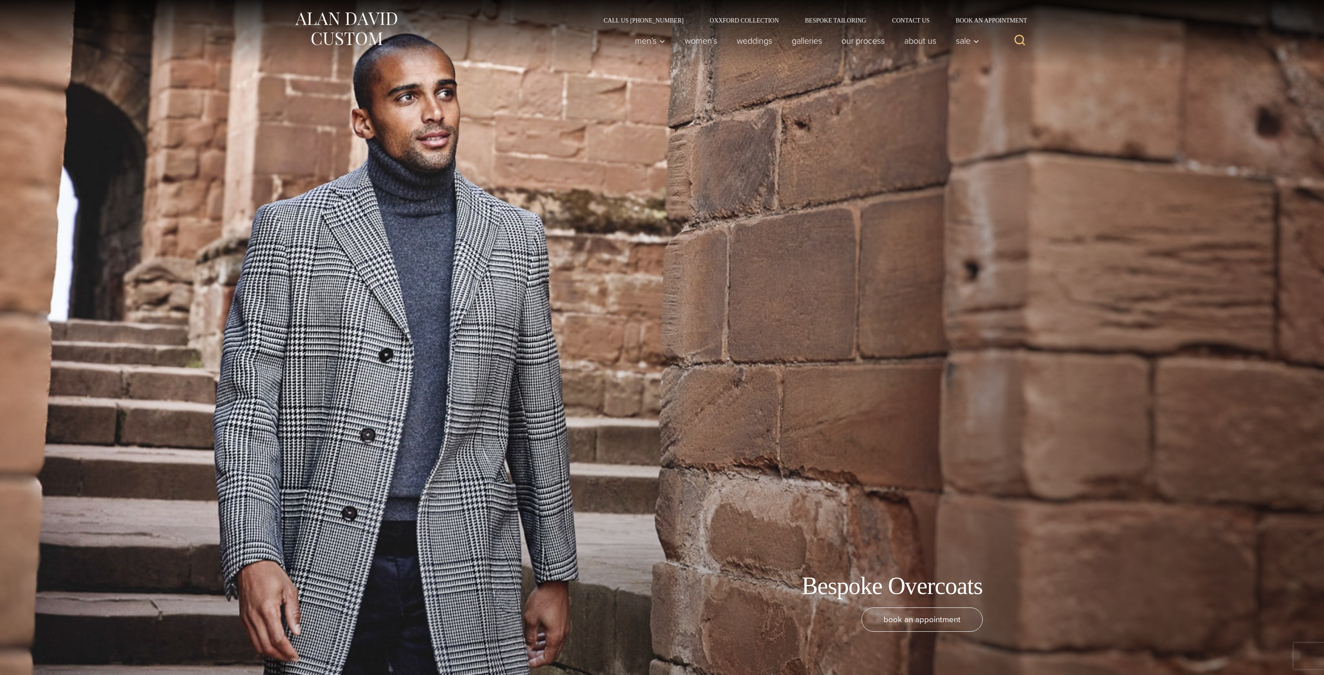  Describe the element at coordinates (810, 20) in the screenshot. I see `nav: Secondary Navigation` at that location.